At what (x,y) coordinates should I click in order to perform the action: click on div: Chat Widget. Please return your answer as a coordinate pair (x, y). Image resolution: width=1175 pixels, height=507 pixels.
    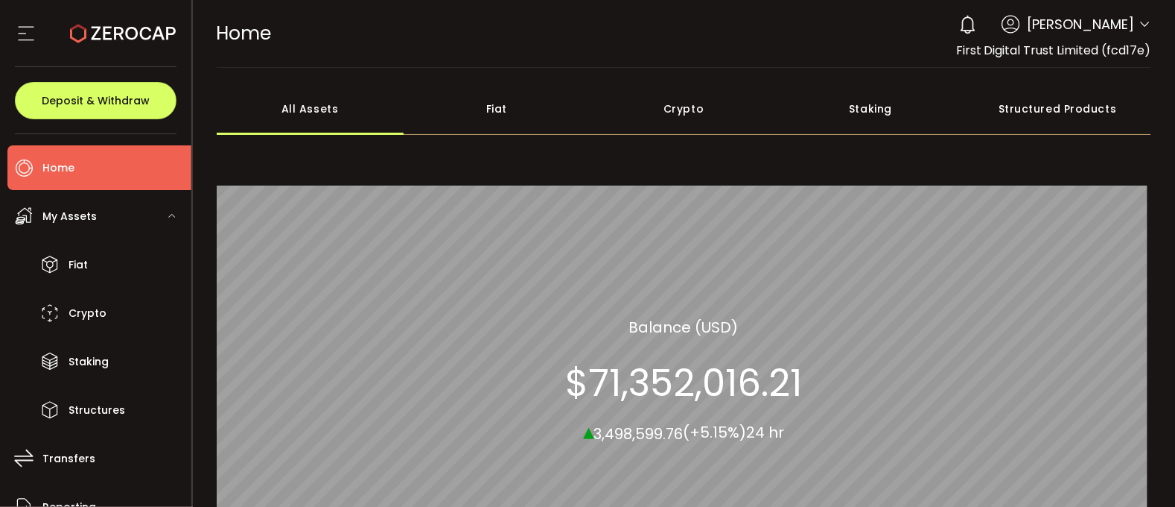
    Looking at the image, I should click on (1138, 471).